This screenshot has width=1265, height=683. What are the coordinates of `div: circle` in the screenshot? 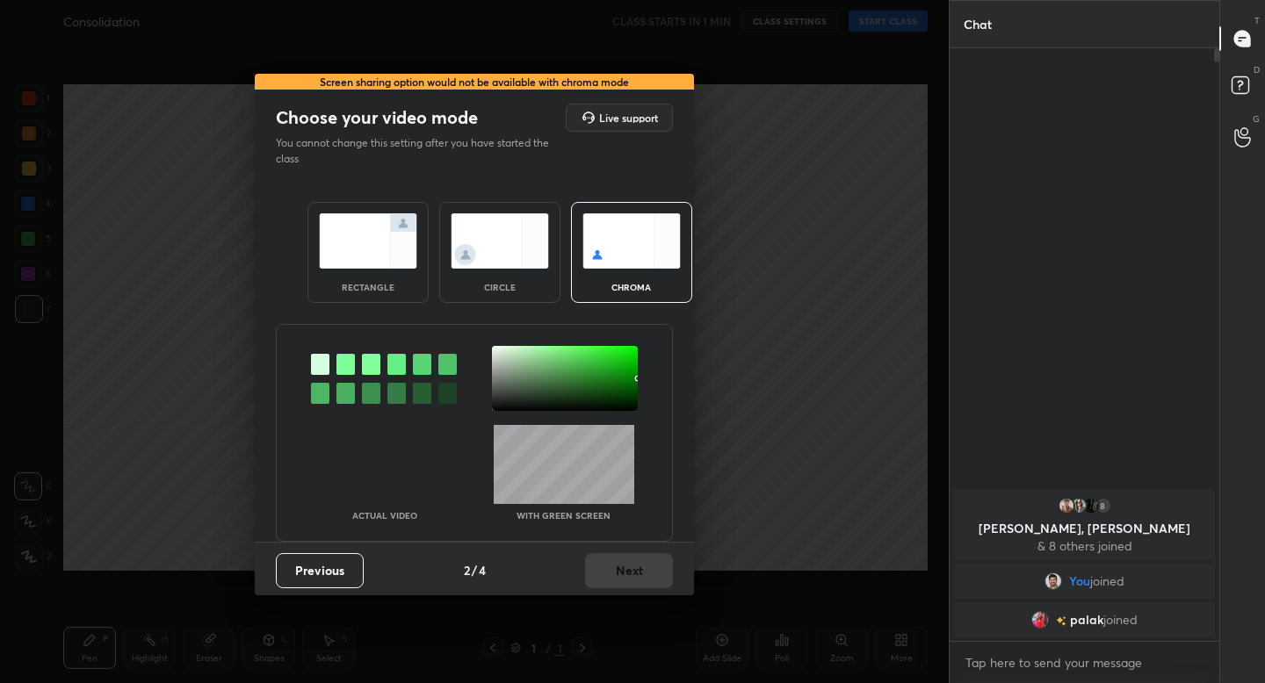 It's located at (500, 287).